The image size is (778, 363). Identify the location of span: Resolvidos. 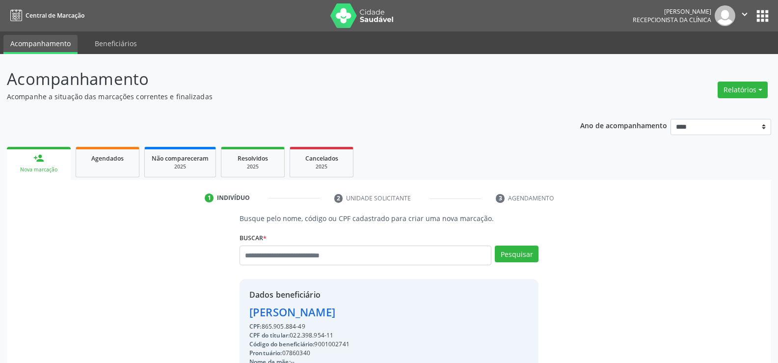
(253, 158).